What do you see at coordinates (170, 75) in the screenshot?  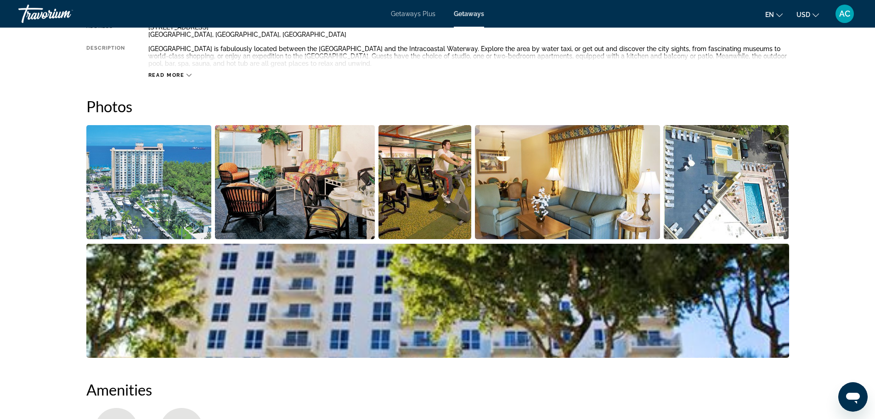 I see `button: Read more` at bounding box center [170, 75].